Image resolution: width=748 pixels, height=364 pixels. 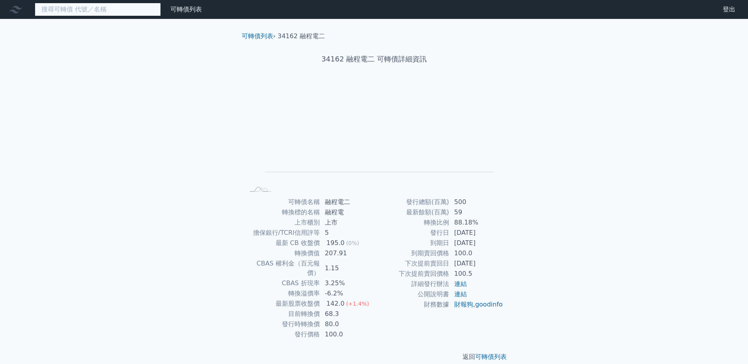 What do you see at coordinates (282, 283) in the screenshot?
I see `td: CBAS 折現率` at bounding box center [282, 283].